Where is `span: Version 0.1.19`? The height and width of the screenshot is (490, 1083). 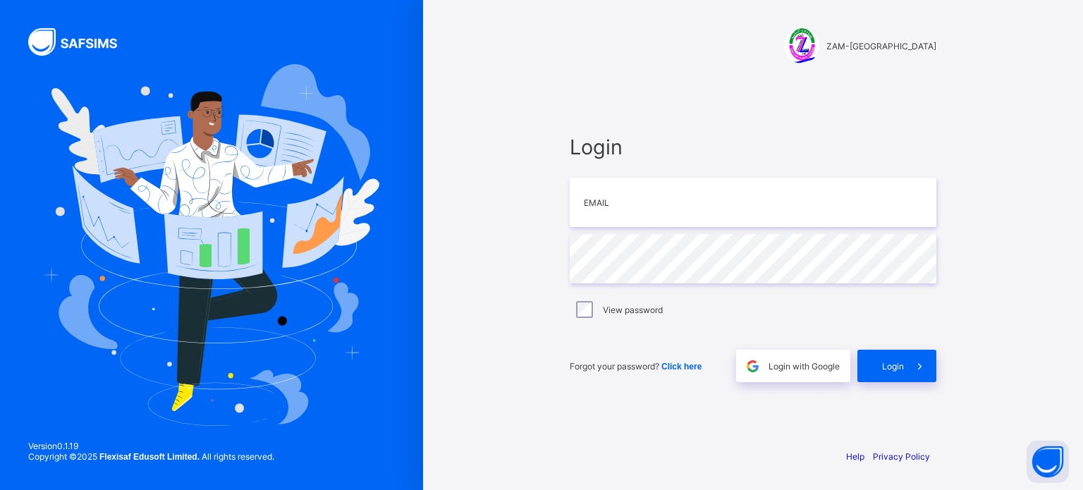 span: Version 0.1.19 is located at coordinates (151, 446).